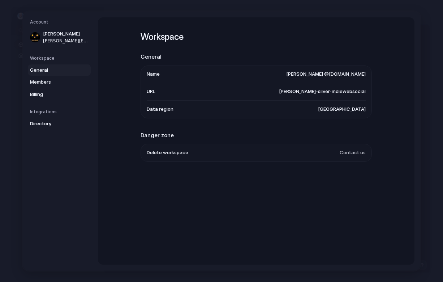 The height and width of the screenshot is (282, 443). What do you see at coordinates (59, 124) in the screenshot?
I see `a: Directory` at bounding box center [59, 124].